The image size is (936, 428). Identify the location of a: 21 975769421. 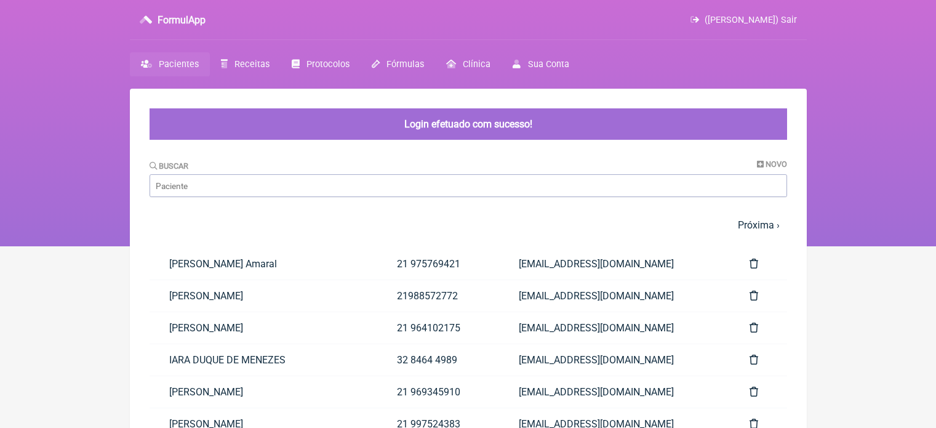
(438, 263).